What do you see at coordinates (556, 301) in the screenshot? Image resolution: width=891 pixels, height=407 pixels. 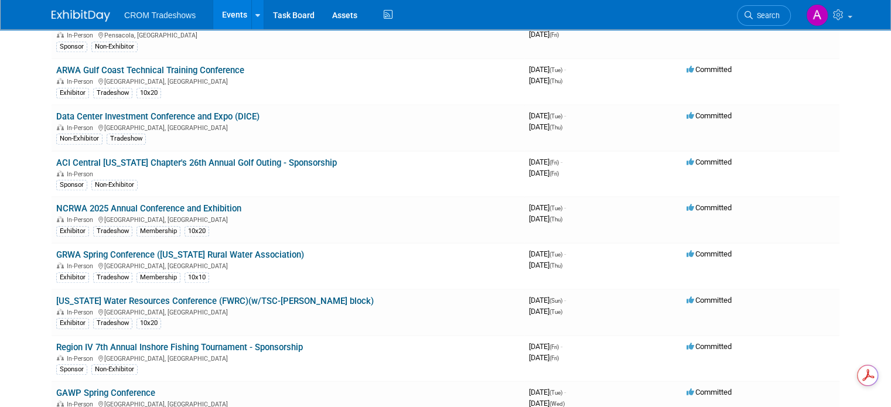 I see `span: (Sun)` at bounding box center [556, 301].